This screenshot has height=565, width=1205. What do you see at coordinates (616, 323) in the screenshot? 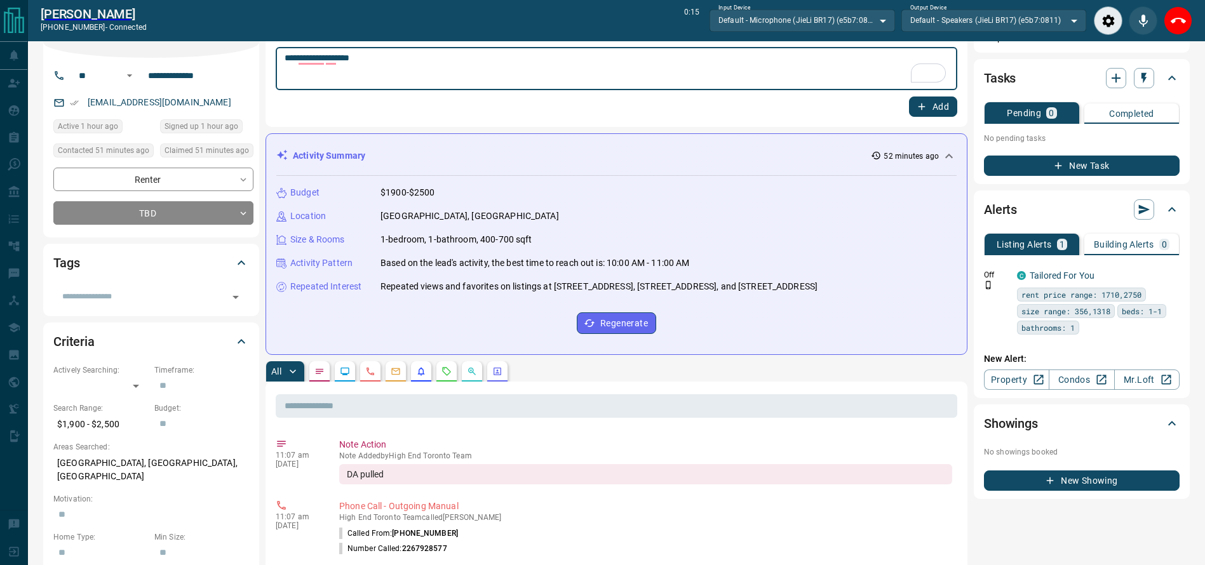
I see `button: Regenerate` at bounding box center [616, 323].